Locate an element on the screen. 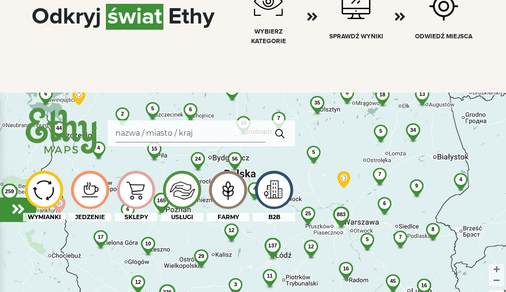 This screenshot has width=506, height=292. div: SKLEPY is located at coordinates (136, 217).